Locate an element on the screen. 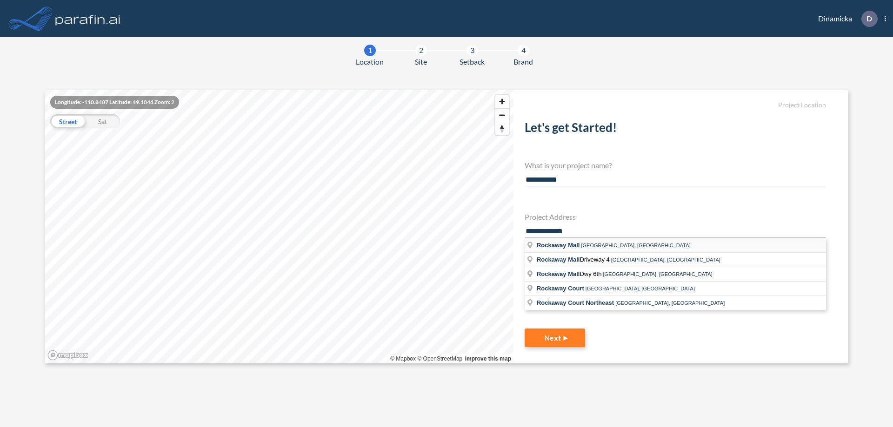 The image size is (893, 427). h4: What is your project name? is located at coordinates (675, 165).